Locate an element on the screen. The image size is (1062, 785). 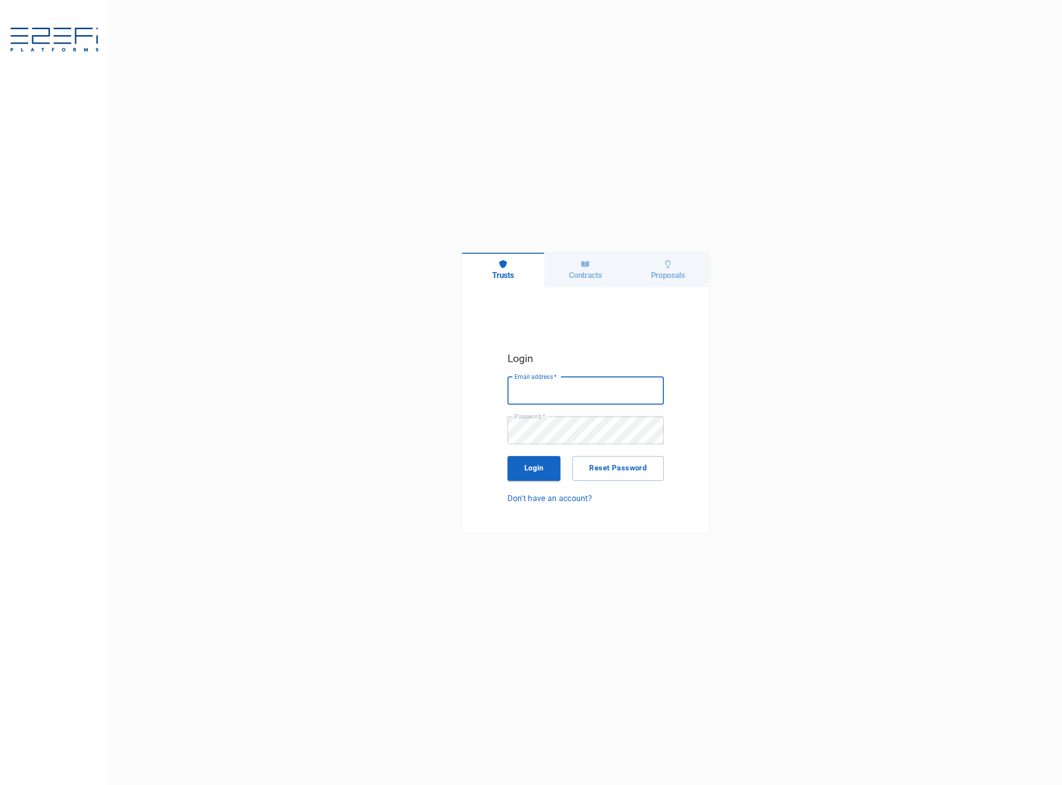
button: Reset Password is located at coordinates (618, 468).